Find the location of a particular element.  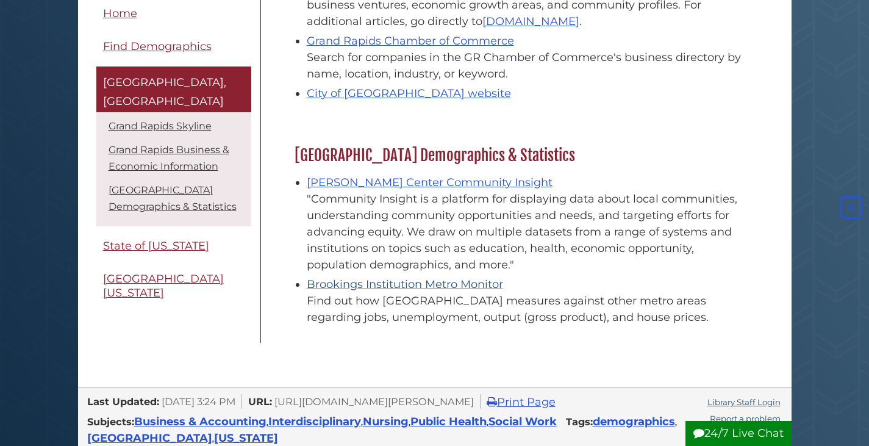

div: "Community Insight is a platform for displaying data about local communities, understanding commu... is located at coordinates (527, 232).